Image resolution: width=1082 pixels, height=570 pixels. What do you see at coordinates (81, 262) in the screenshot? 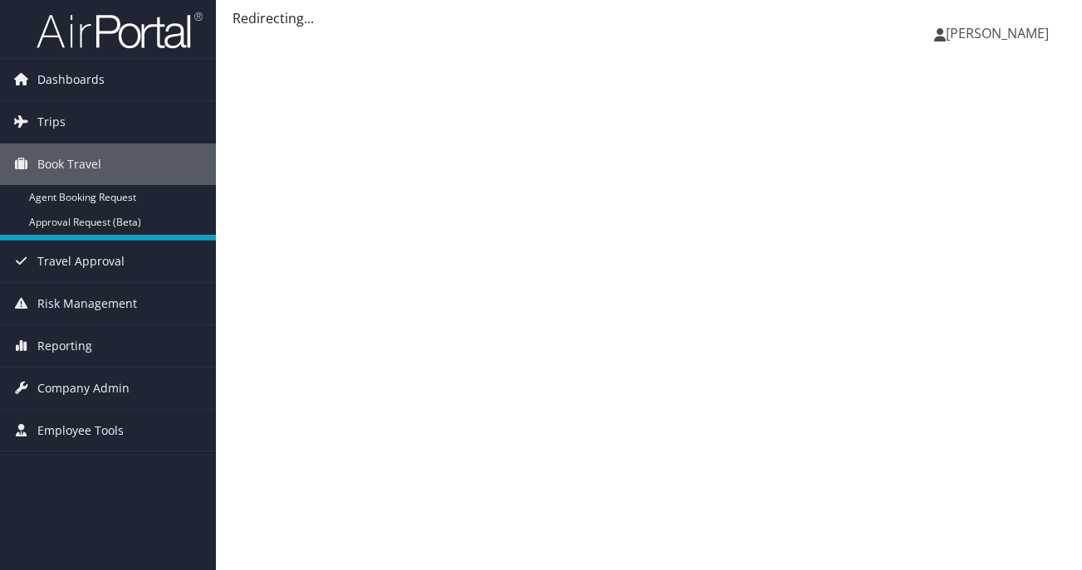
I see `span: Travel Approval` at bounding box center [81, 262].